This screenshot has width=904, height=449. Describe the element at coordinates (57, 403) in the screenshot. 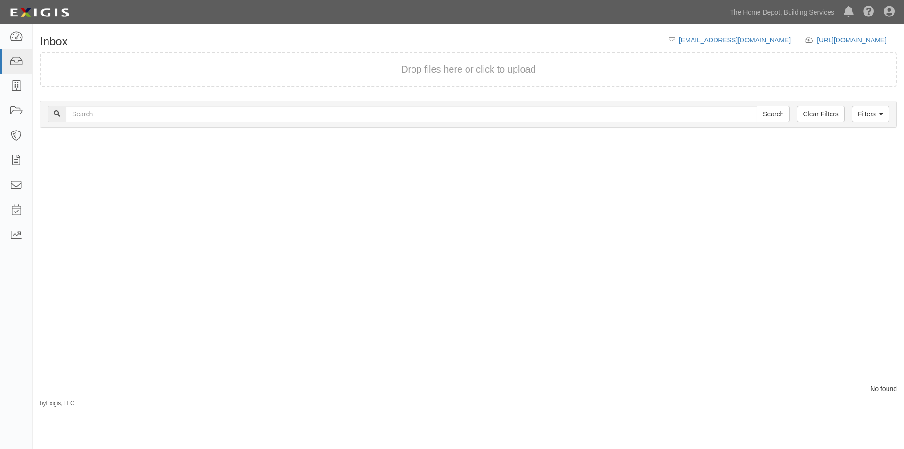

I see `small: by` at that location.